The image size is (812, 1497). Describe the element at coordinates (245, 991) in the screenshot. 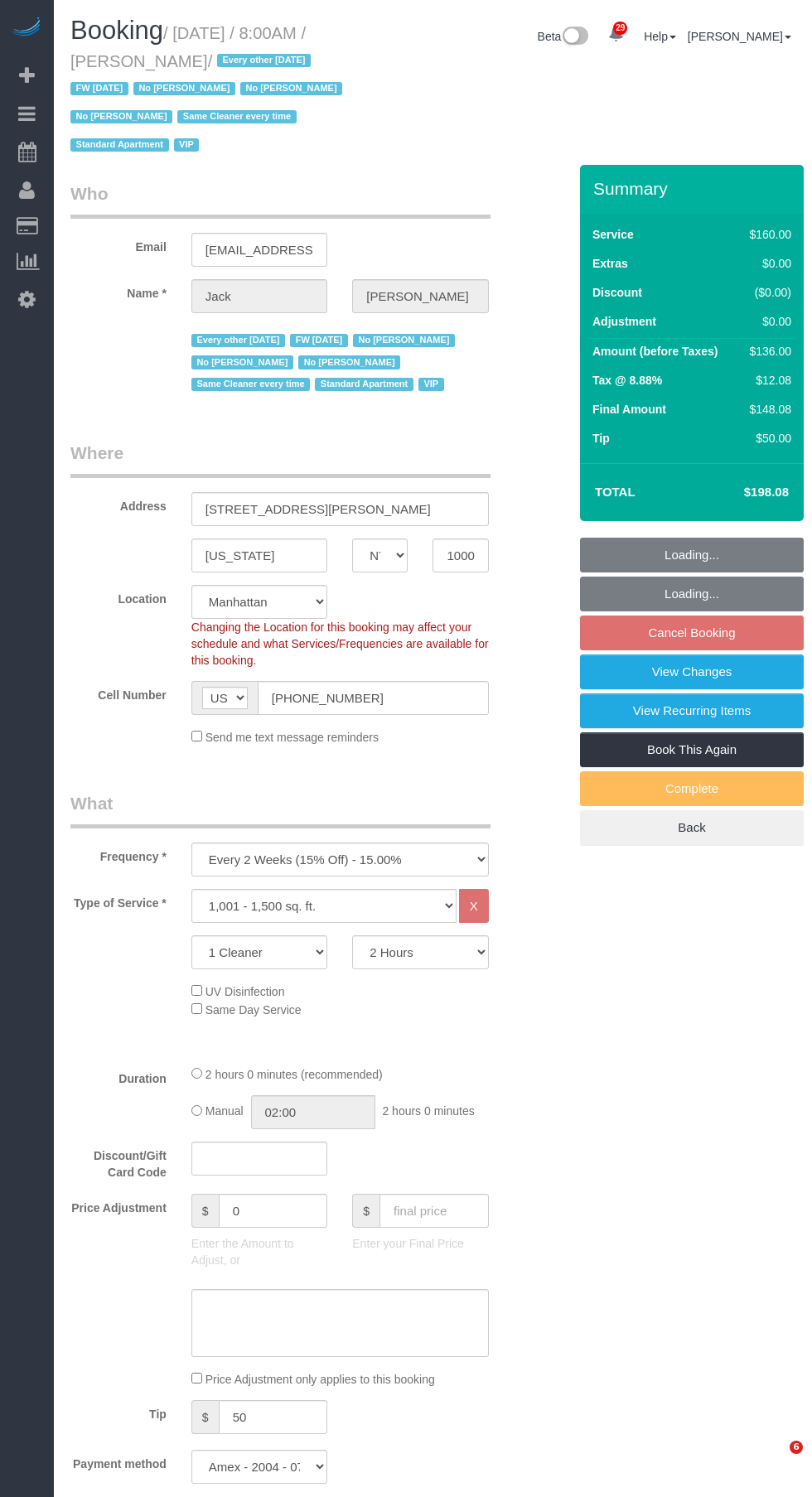

I see `span: UV Disinfection` at that location.